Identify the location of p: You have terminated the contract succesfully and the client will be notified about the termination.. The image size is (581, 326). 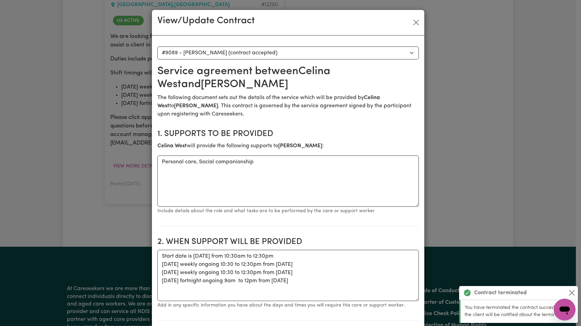
(519, 311).